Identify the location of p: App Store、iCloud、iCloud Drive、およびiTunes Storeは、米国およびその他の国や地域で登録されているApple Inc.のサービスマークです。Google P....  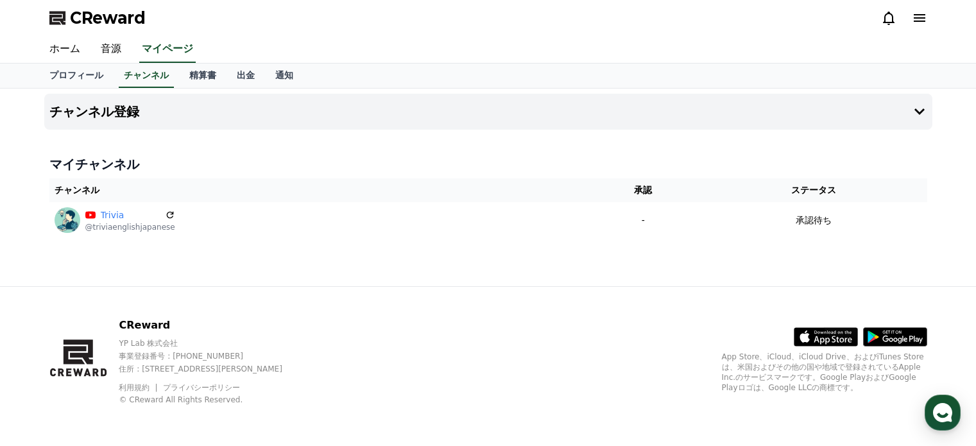
(824, 372).